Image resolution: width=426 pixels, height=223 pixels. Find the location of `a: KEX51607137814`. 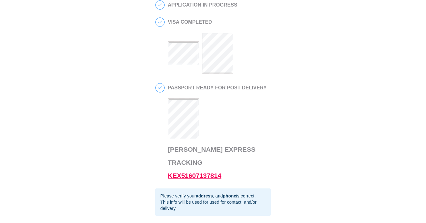

a: KEX51607137814 is located at coordinates (194, 175).